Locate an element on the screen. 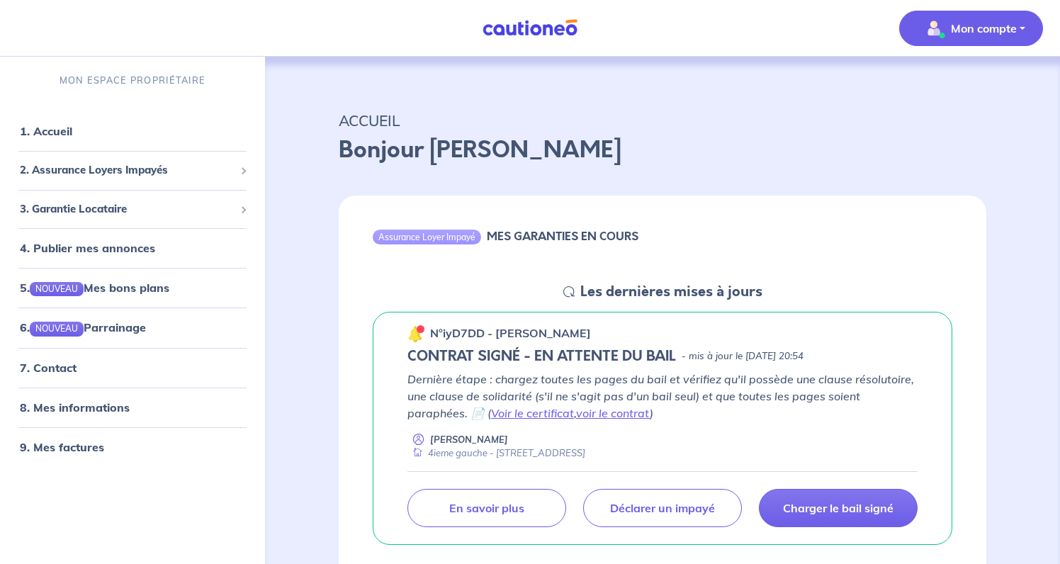  div: 3. Garantie Locataire is located at coordinates (132, 209).